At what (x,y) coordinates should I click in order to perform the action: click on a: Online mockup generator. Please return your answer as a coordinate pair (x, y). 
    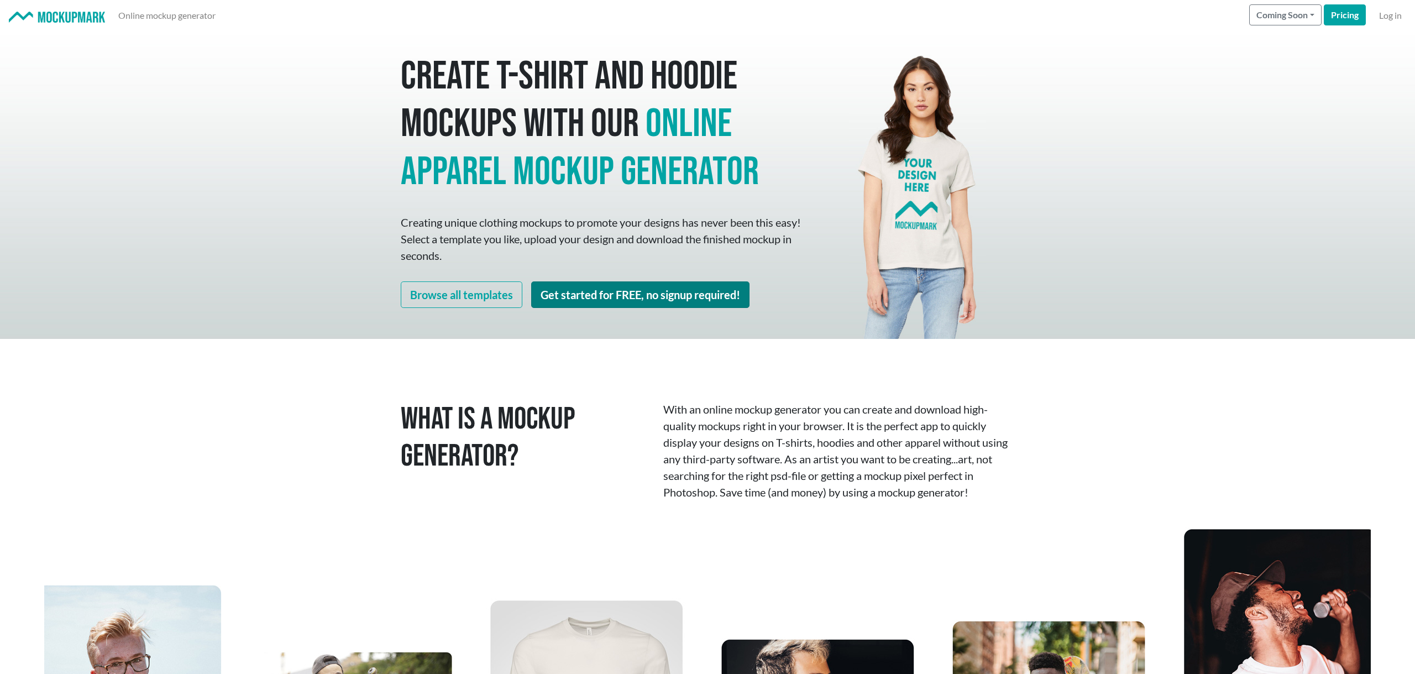
    Looking at the image, I should click on (167, 15).